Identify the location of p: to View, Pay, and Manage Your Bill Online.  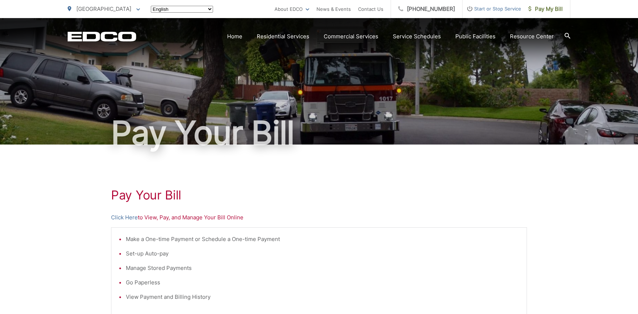
(319, 218).